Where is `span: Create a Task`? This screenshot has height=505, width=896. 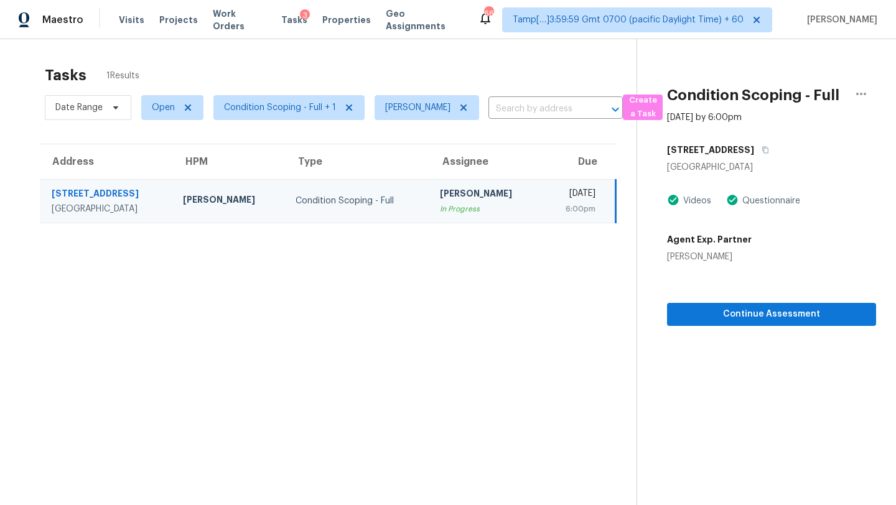 span: Create a Task is located at coordinates (643, 108).